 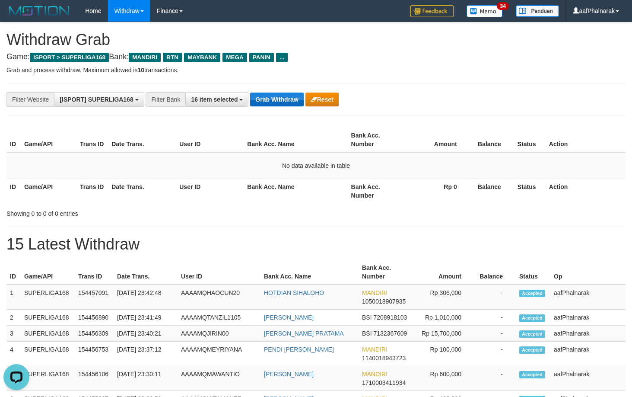 I want to click on td: 154456106, so click(x=94, y=378).